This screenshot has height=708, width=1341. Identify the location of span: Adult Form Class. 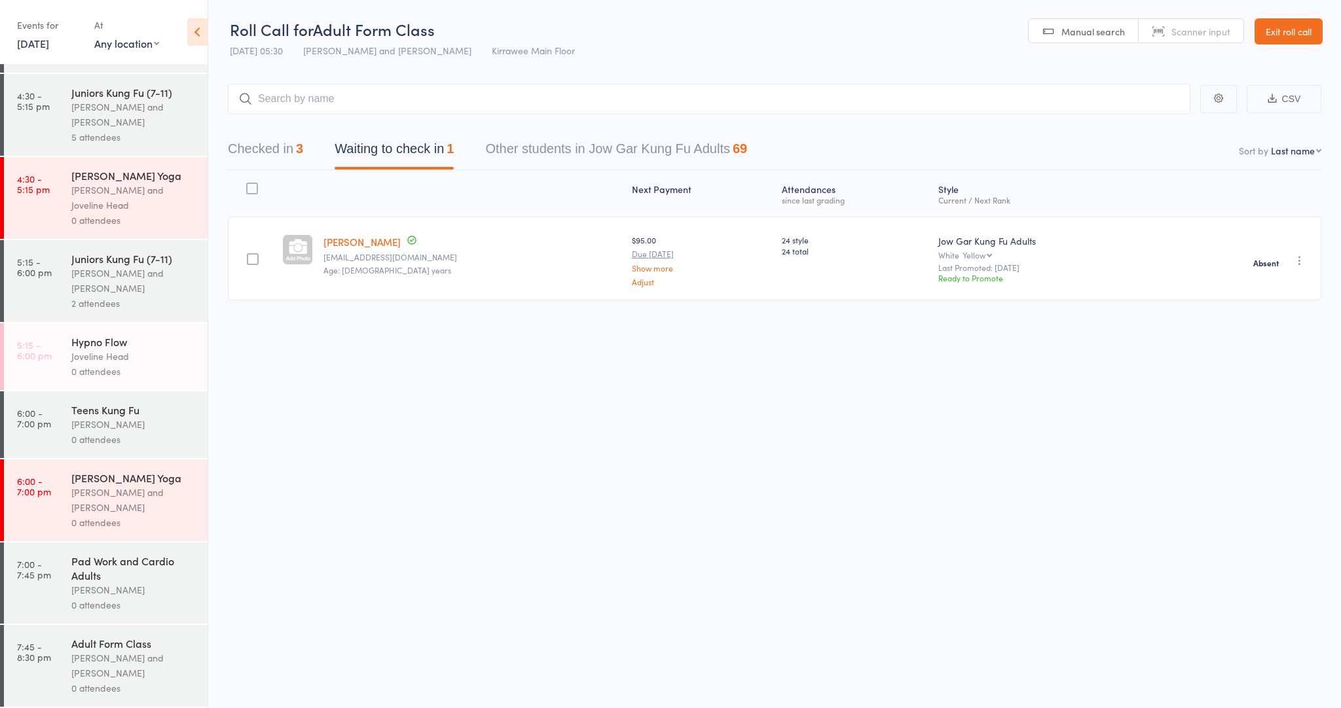
(374, 29).